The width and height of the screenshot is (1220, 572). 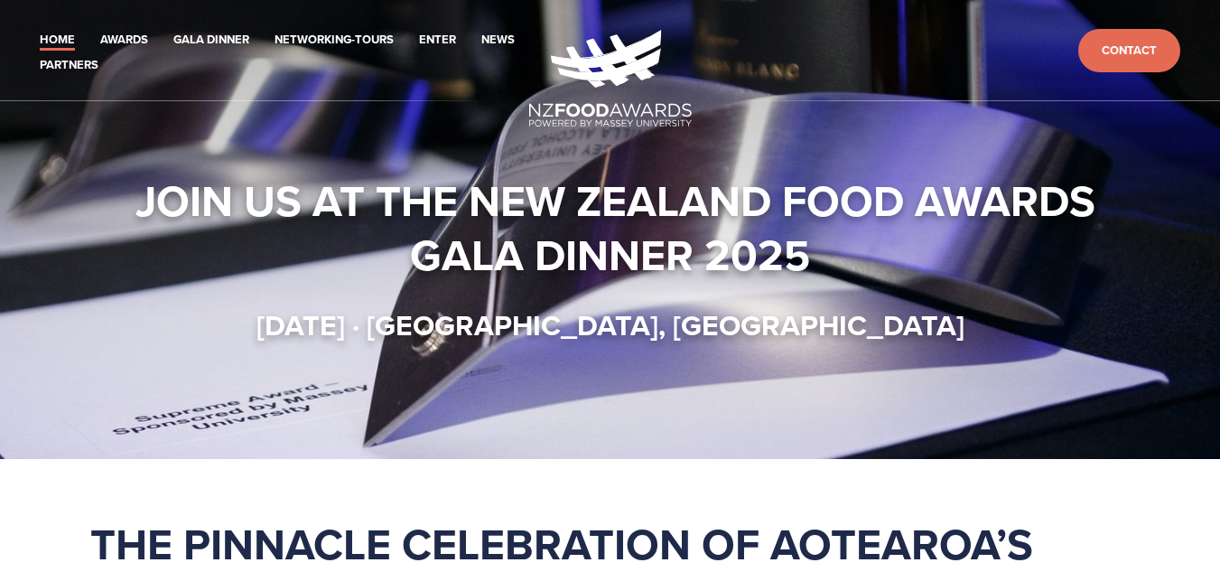 I want to click on a: Enter, so click(x=437, y=40).